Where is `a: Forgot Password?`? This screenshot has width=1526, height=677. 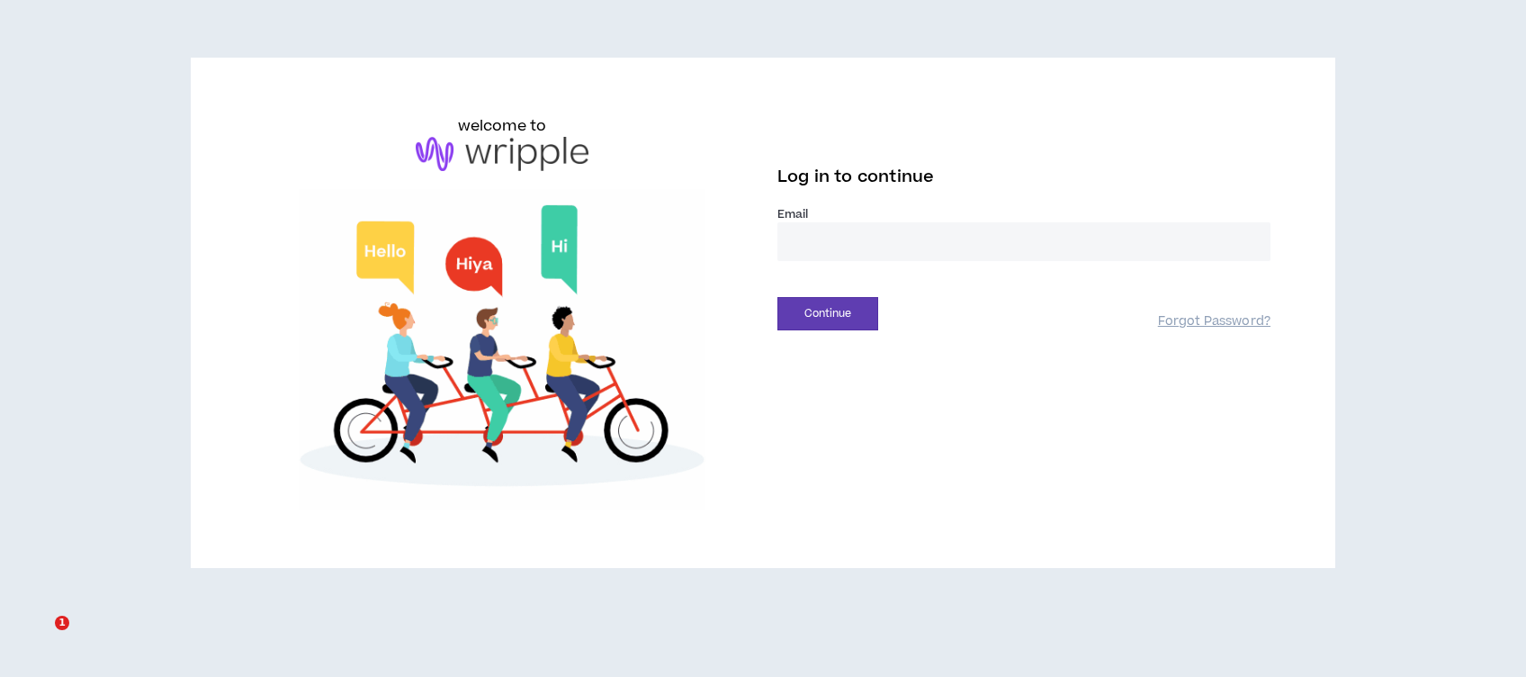
a: Forgot Password? is located at coordinates (1214, 321).